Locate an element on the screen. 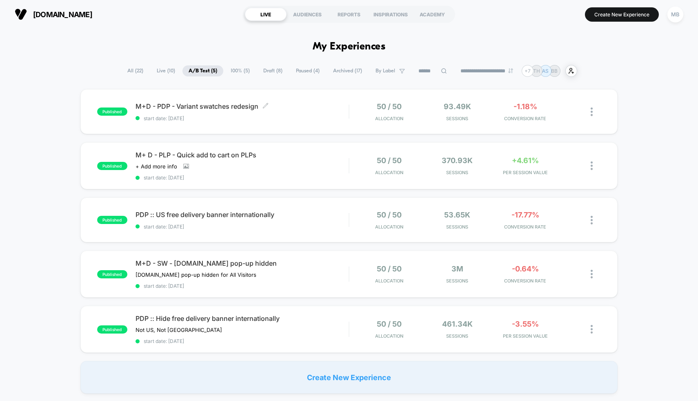 Image resolution: width=698 pixels, height=401 pixels. div: LIVE is located at coordinates (266, 14).